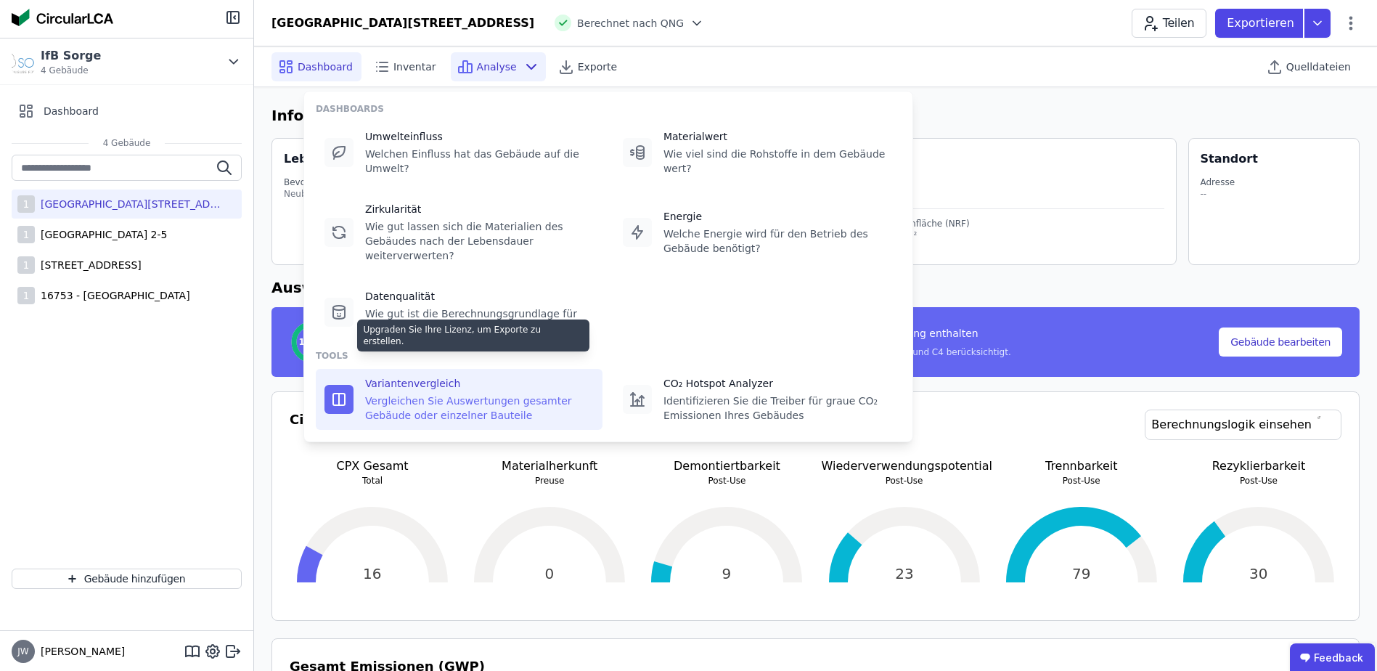 The image size is (1377, 671). Describe the element at coordinates (23, 651) in the screenshot. I see `span: JW` at that location.